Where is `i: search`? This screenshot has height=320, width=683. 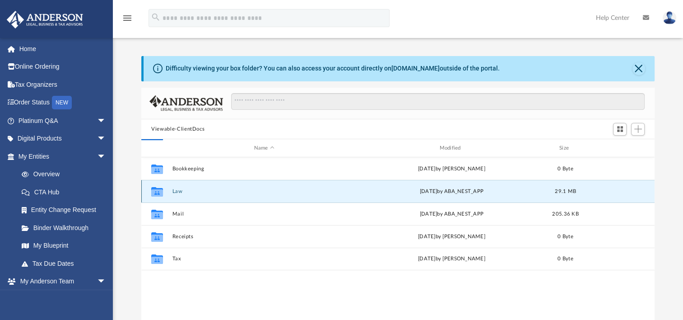
i: search is located at coordinates (156, 17).